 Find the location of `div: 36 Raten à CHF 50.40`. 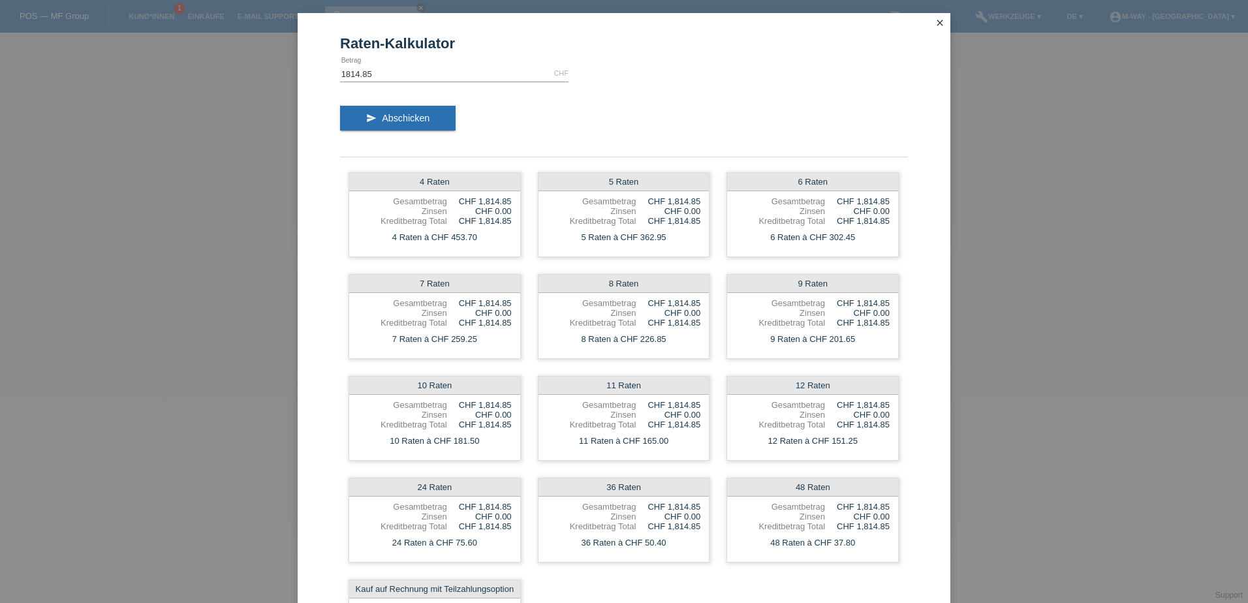

div: 36 Raten à CHF 50.40 is located at coordinates (624, 543).